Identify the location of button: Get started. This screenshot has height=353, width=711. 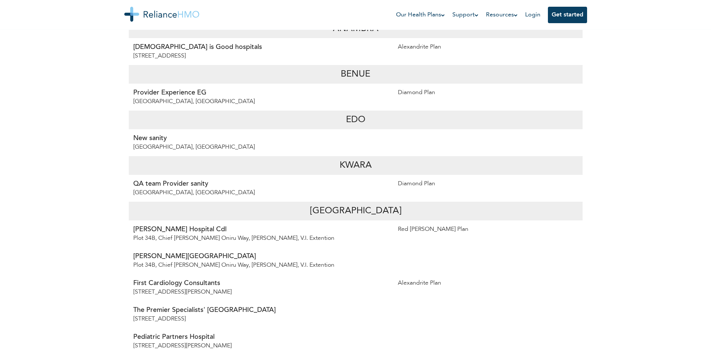
(567, 15).